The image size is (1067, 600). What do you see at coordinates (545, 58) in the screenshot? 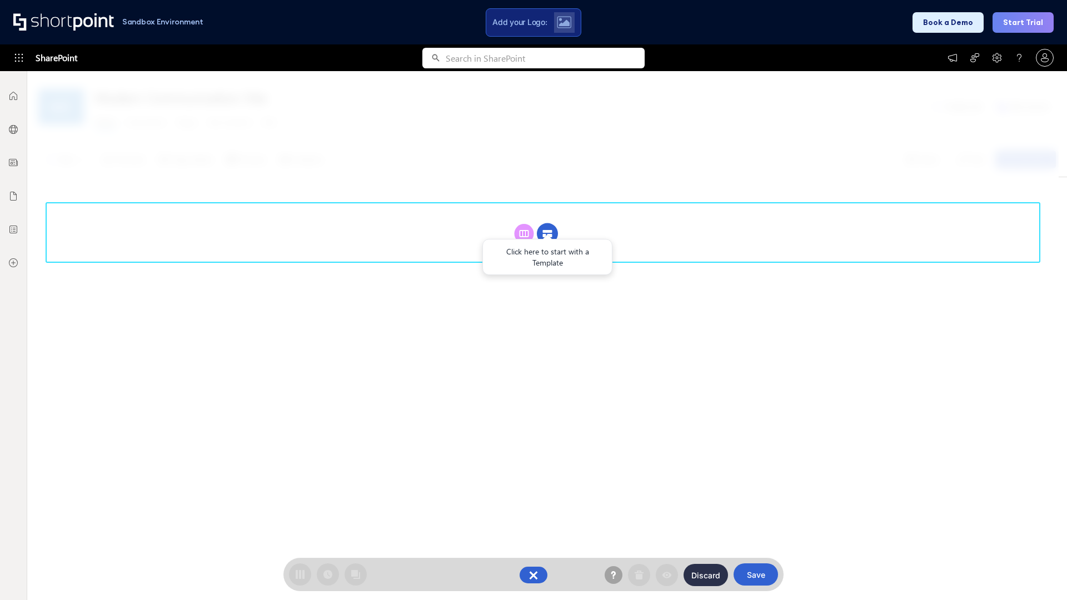
I see `input: Search in SharePoint` at bounding box center [545, 58].